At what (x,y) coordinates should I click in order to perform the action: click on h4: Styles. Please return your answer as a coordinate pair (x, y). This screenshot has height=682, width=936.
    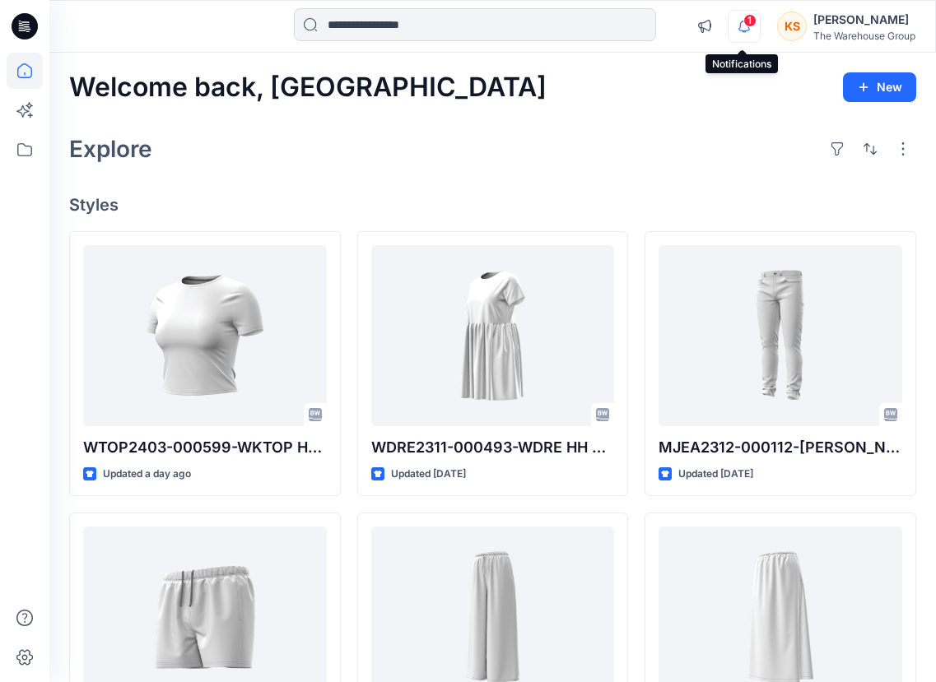
    Looking at the image, I should click on (492, 205).